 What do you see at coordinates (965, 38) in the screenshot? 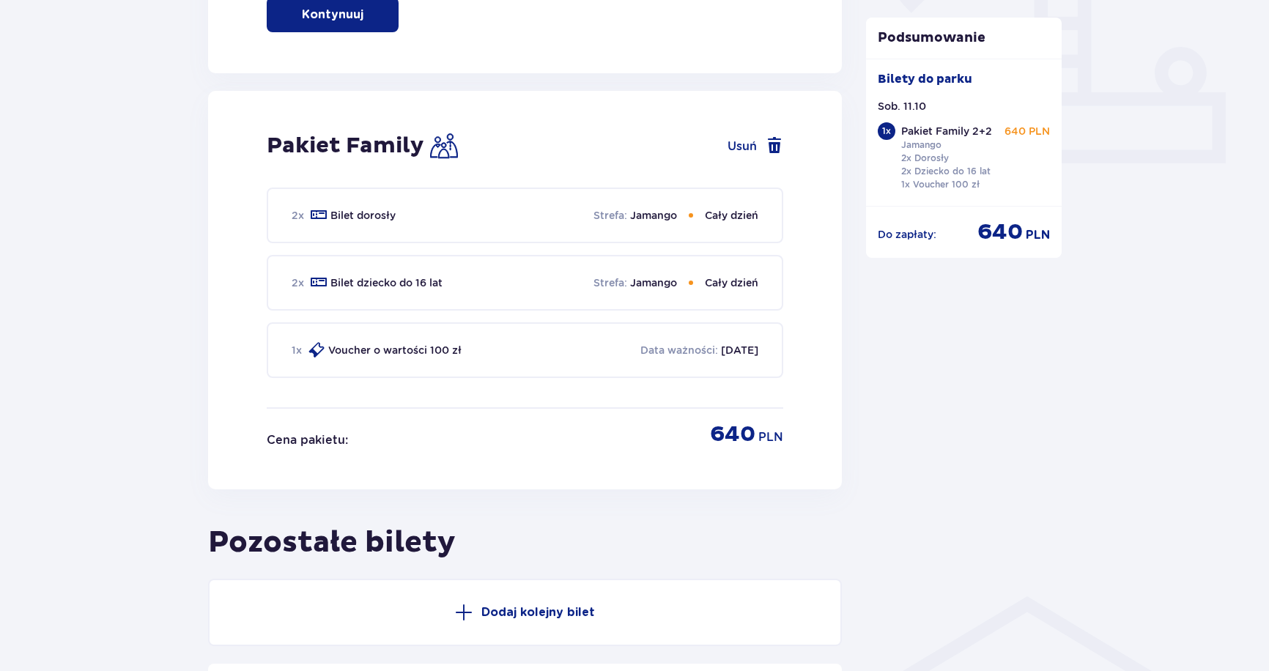
I see `p: Podsumowanie` at bounding box center [965, 38].